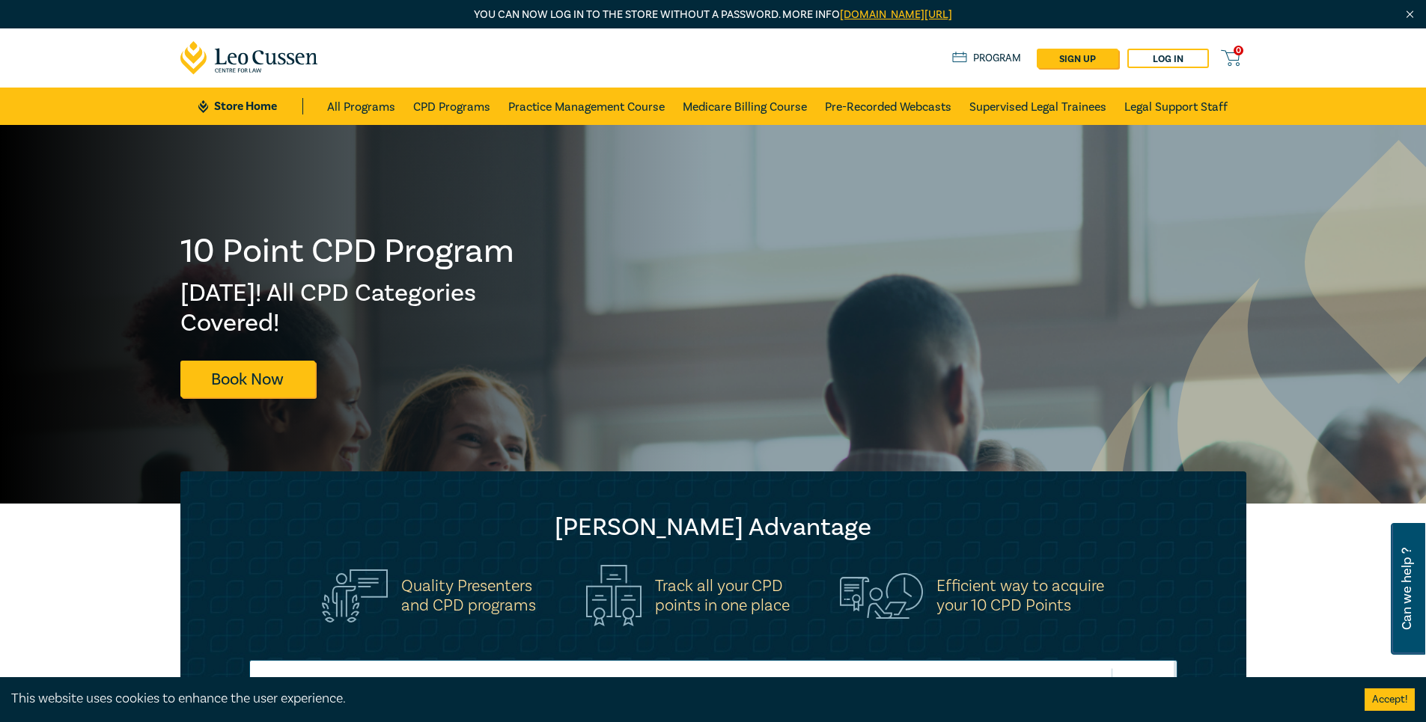 The width and height of the screenshot is (1426, 722). Describe the element at coordinates (1409, 14) in the screenshot. I see `div: Close` at that location.